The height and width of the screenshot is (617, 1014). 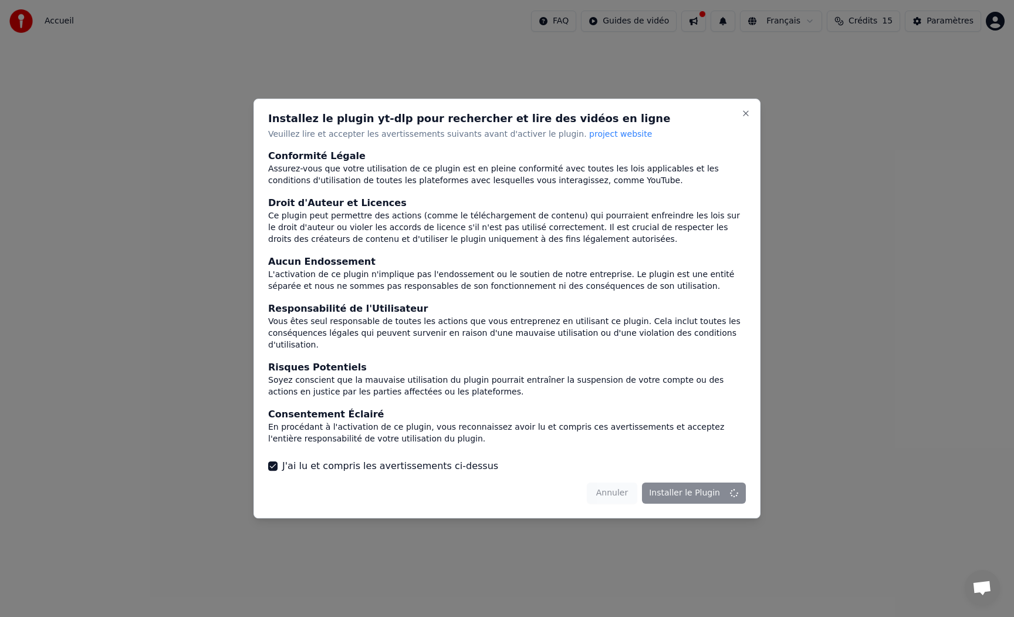 I want to click on p: Veuillez lire et accepter les avertissements suivants avant d'activer le plugin., so click(x=507, y=134).